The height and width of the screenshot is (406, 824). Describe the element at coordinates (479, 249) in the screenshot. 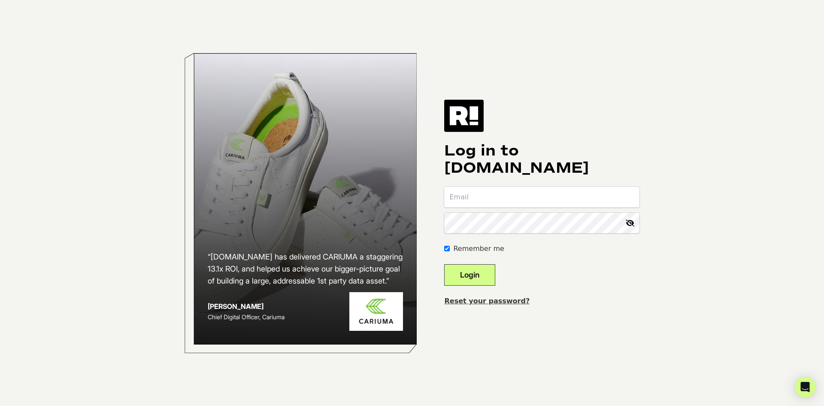

I see `label: Remember me` at that location.